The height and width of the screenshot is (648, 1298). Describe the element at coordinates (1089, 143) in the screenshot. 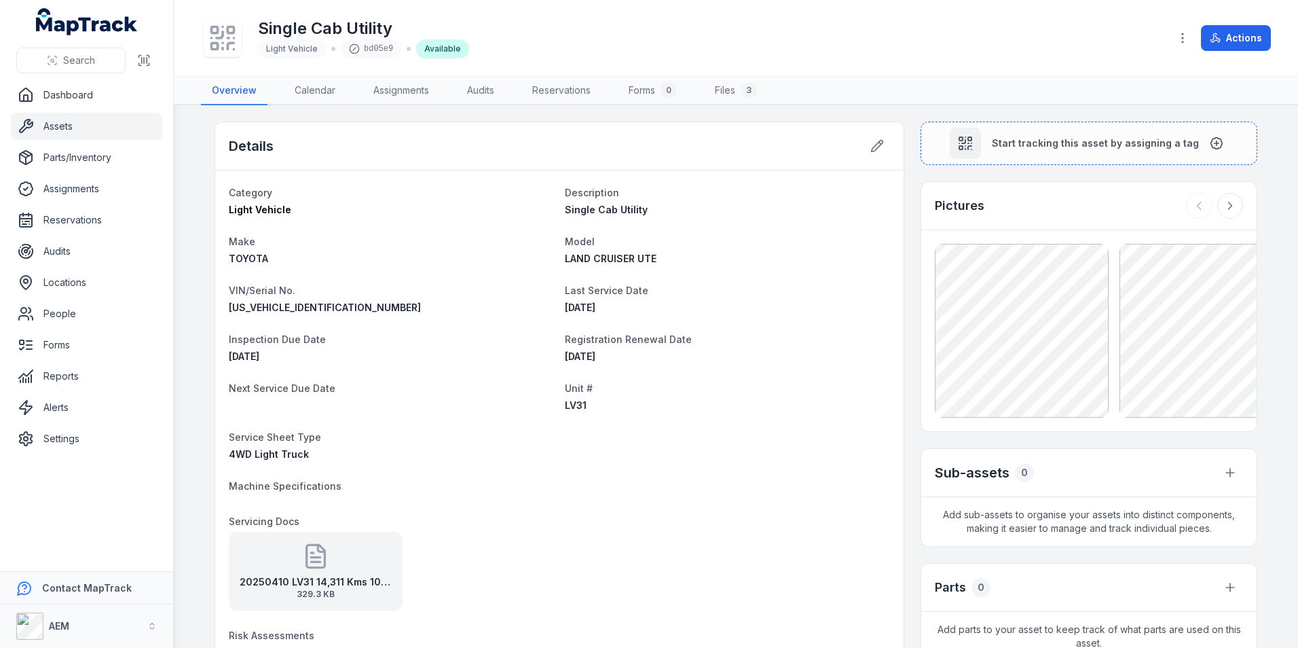

I see `button: Start tracking this asset by assigning a tag` at that location.